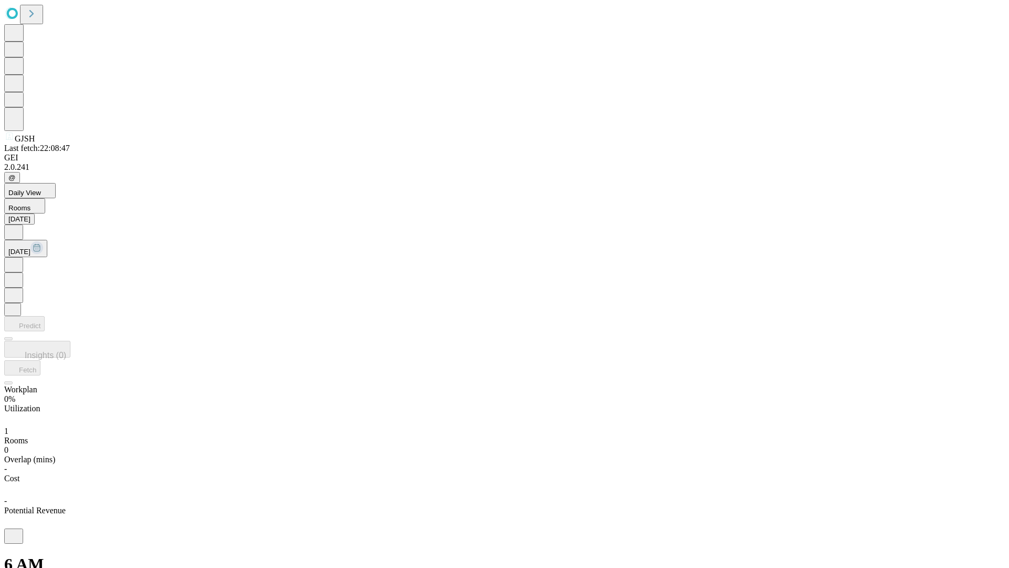 This screenshot has height=568, width=1009. I want to click on button: Rooms, so click(25, 206).